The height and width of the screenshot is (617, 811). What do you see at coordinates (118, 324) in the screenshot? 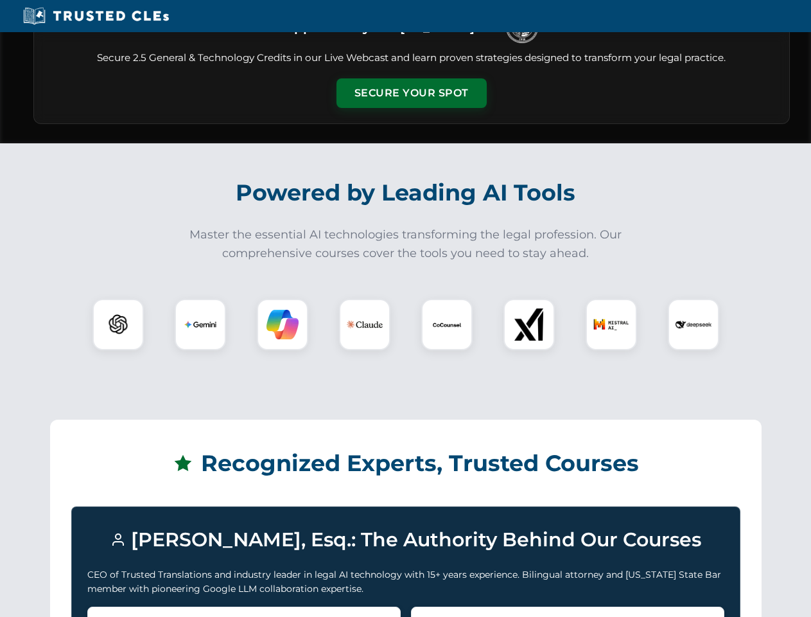
I see `div: ChatGPT` at bounding box center [118, 324].